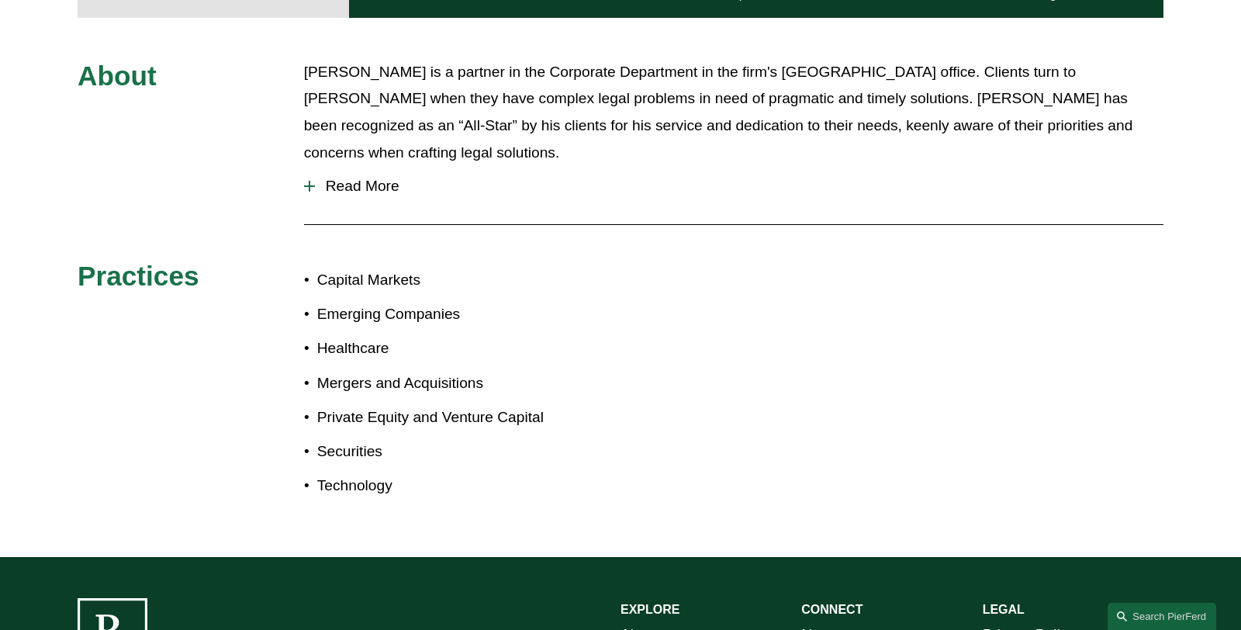  Describe the element at coordinates (117, 75) in the screenshot. I see `span: About` at that location.